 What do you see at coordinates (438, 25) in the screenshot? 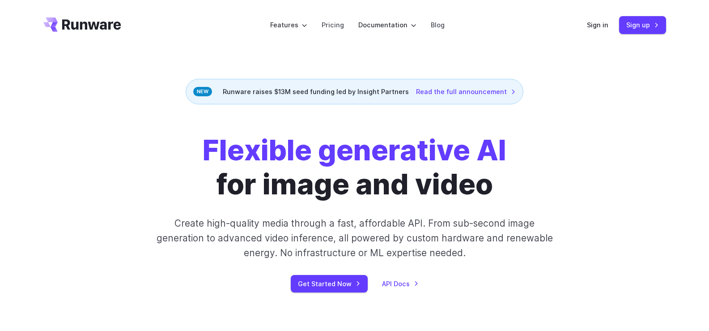
I see `a: Blog` at bounding box center [438, 25].